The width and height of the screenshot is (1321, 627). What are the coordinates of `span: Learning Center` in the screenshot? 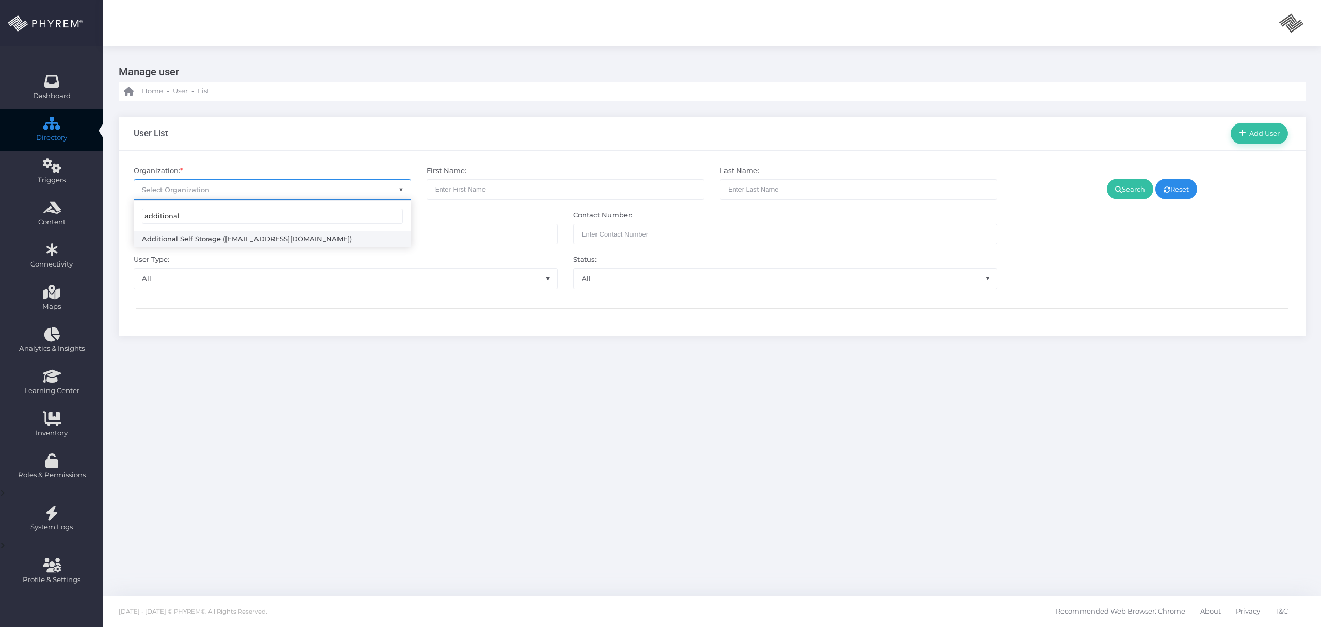 It's located at (52, 391).